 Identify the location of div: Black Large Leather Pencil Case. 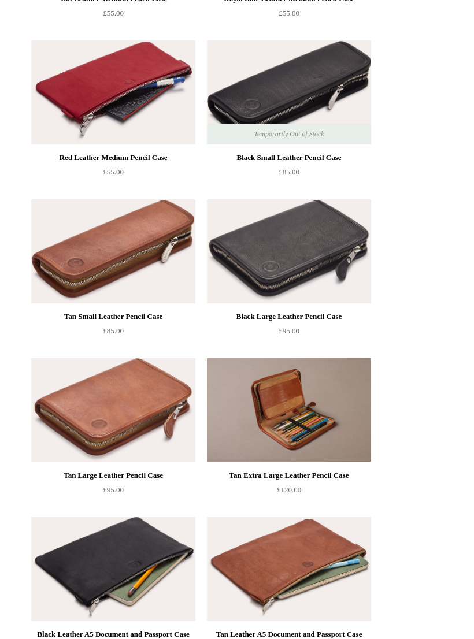
(289, 317).